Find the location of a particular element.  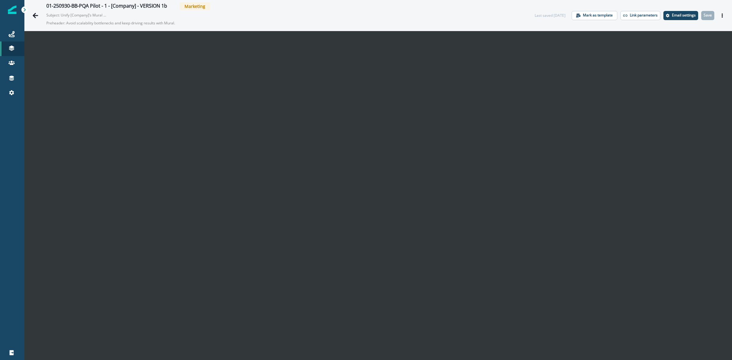

p: Preheader: Avoid scalability bottlenecks and keep driving results with Mural. is located at coordinates (123, 23).